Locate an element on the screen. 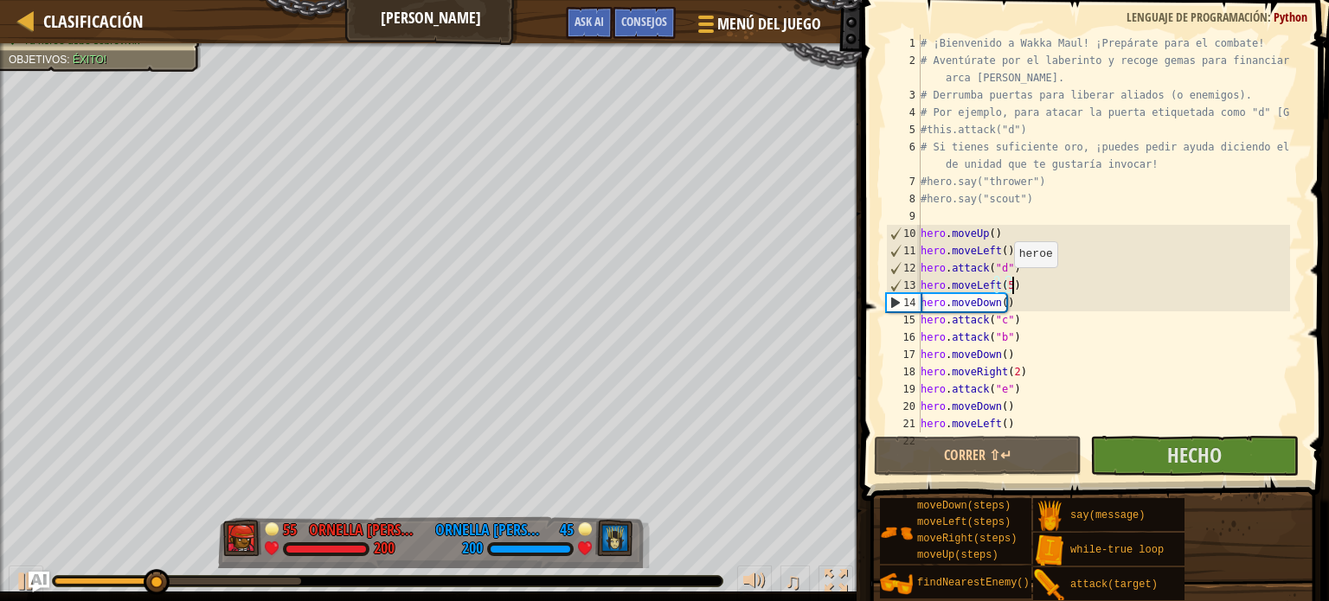  span: moveUp(steps) is located at coordinates (958, 555).